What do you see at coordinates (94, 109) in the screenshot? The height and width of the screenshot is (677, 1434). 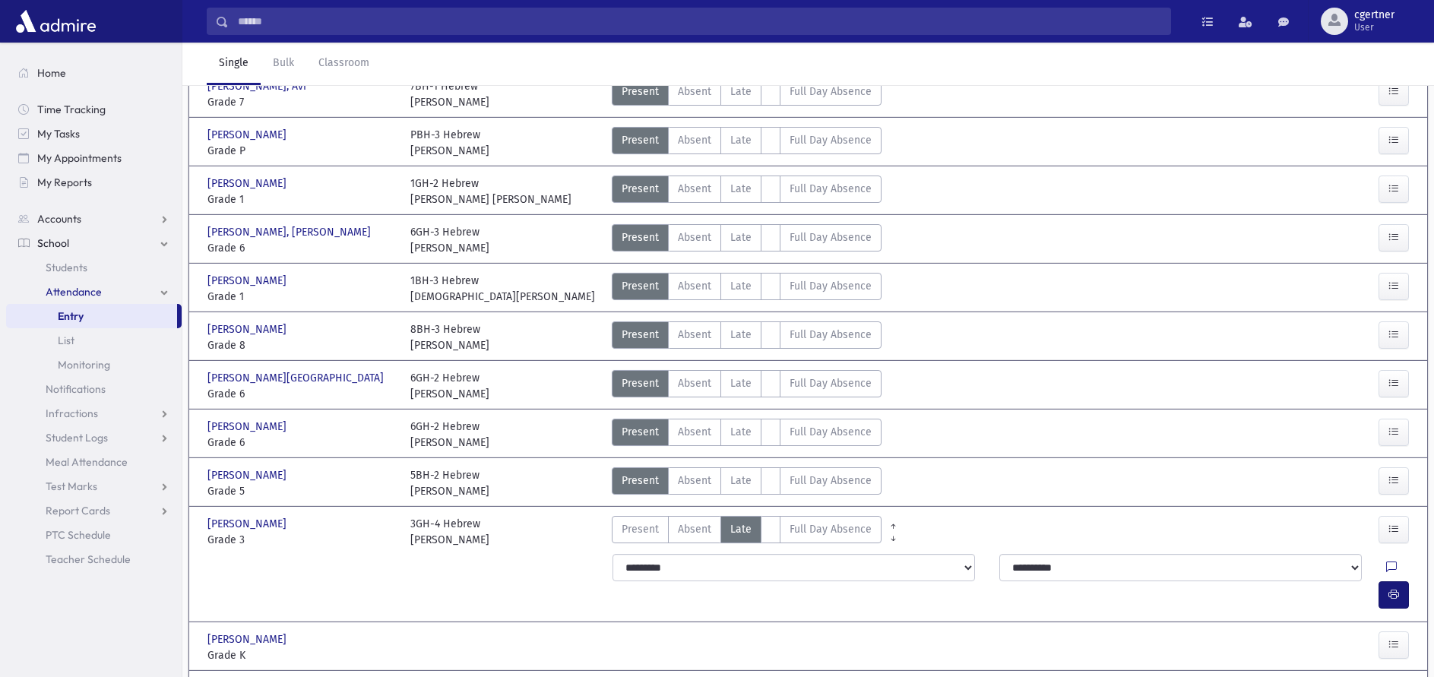 I see `a: Time Tracking` at bounding box center [94, 109].